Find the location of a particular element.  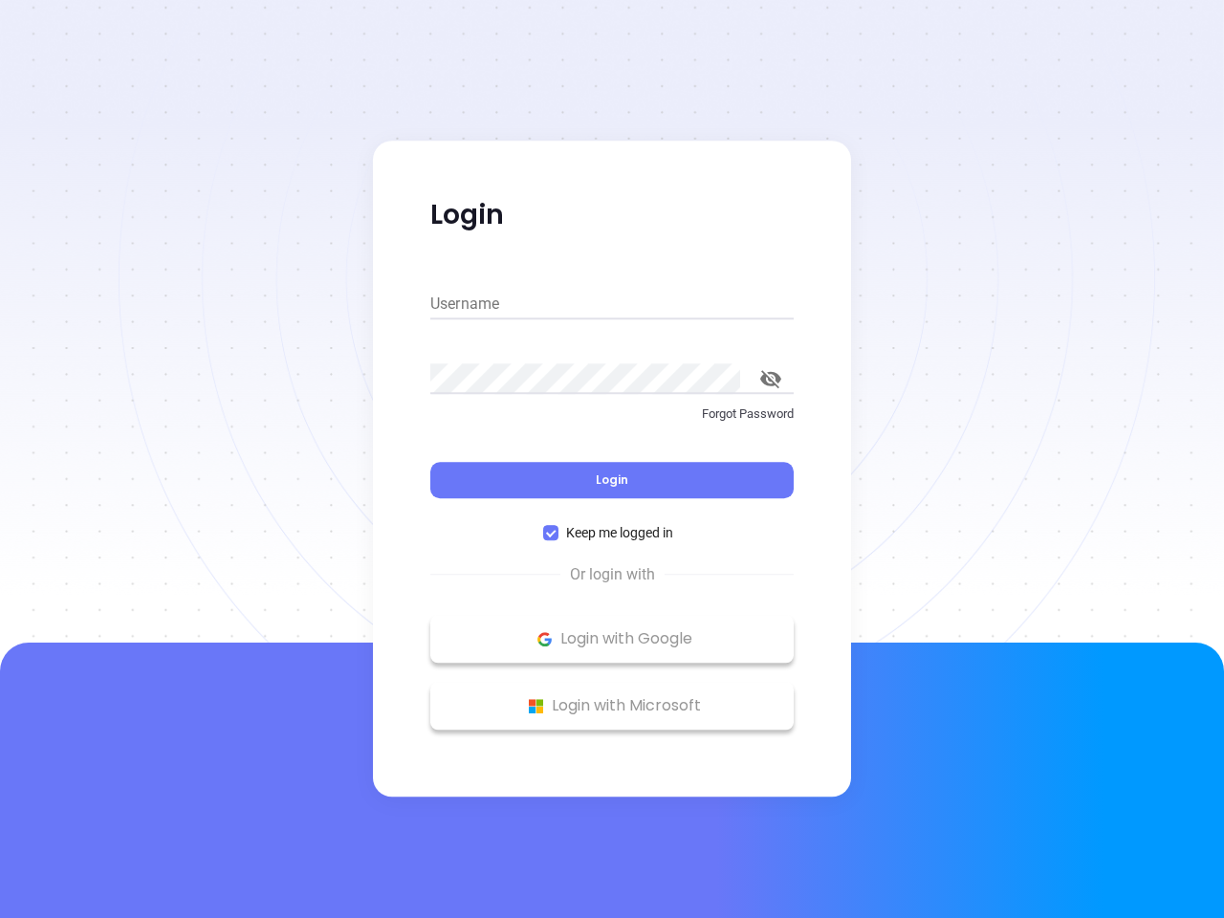

img: Microsoft Logo is located at coordinates (536, 706).